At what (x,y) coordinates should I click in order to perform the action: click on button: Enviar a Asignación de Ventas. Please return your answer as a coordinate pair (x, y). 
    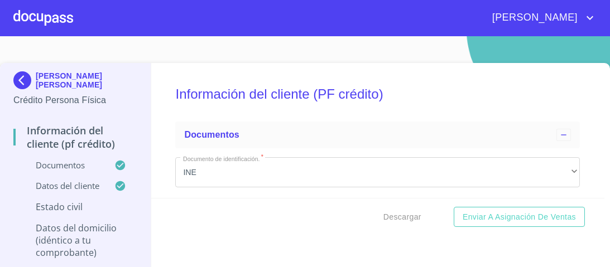
    Looking at the image, I should click on (519, 217).